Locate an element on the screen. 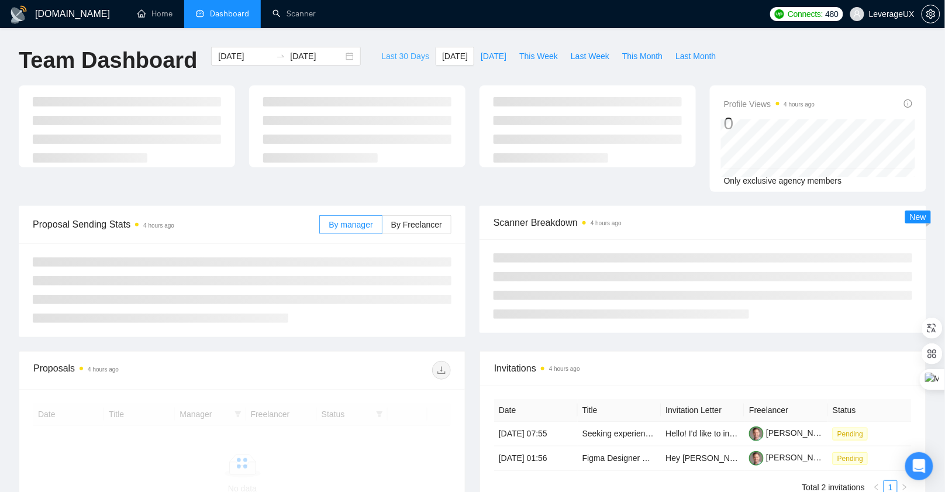 This screenshot has width=945, height=492. span: Connects: is located at coordinates (805, 14).